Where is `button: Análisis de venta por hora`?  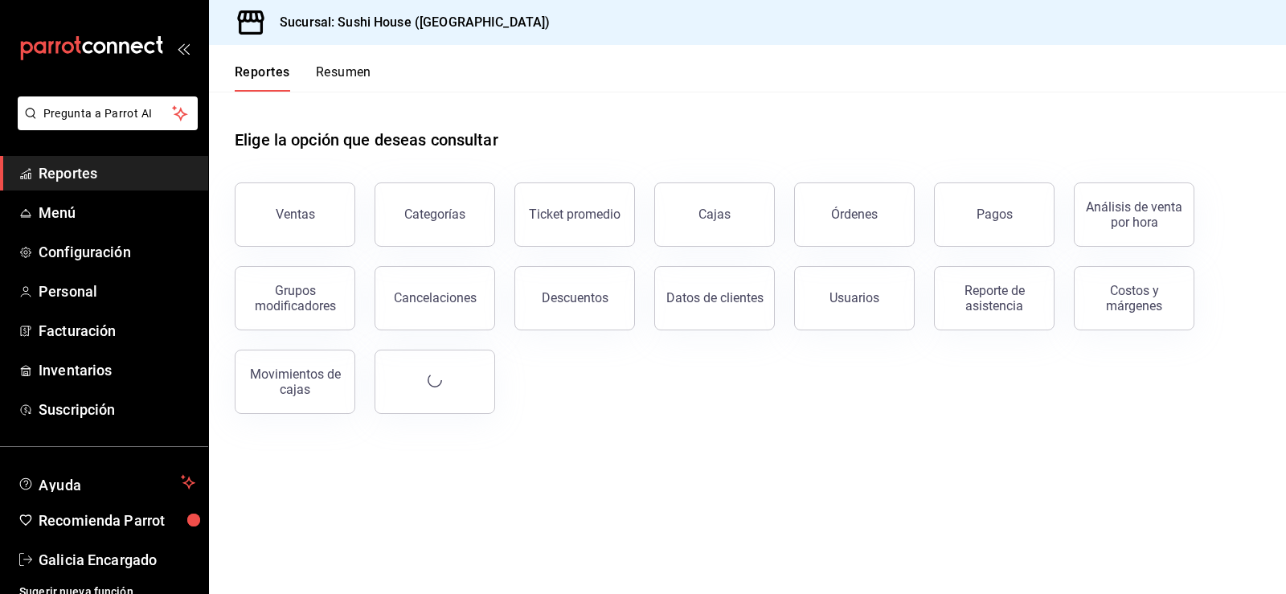
button: Análisis de venta por hora is located at coordinates (1134, 215).